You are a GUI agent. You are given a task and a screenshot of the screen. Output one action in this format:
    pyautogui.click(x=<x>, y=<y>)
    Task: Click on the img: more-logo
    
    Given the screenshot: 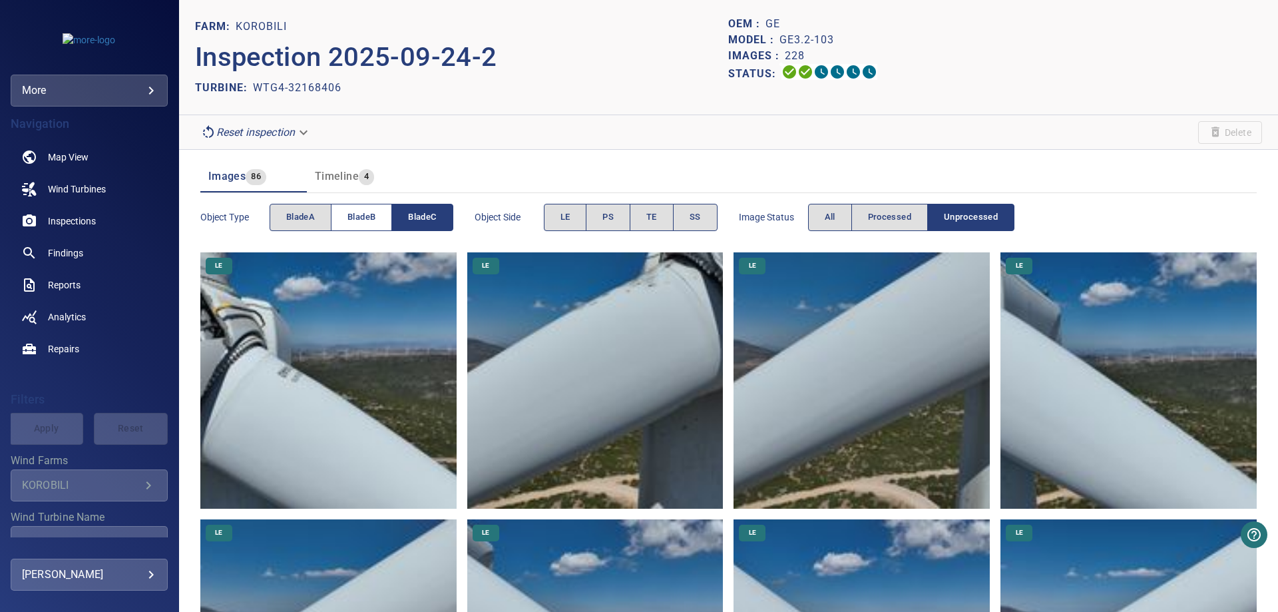 What is the action you would take?
    pyautogui.click(x=89, y=40)
    